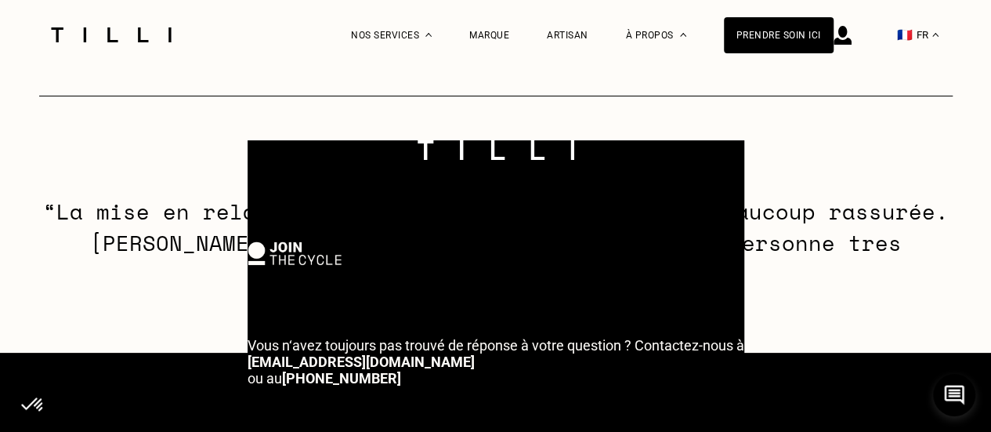  I want to click on img: Logo du service de couturière Tilli, so click(111, 34).